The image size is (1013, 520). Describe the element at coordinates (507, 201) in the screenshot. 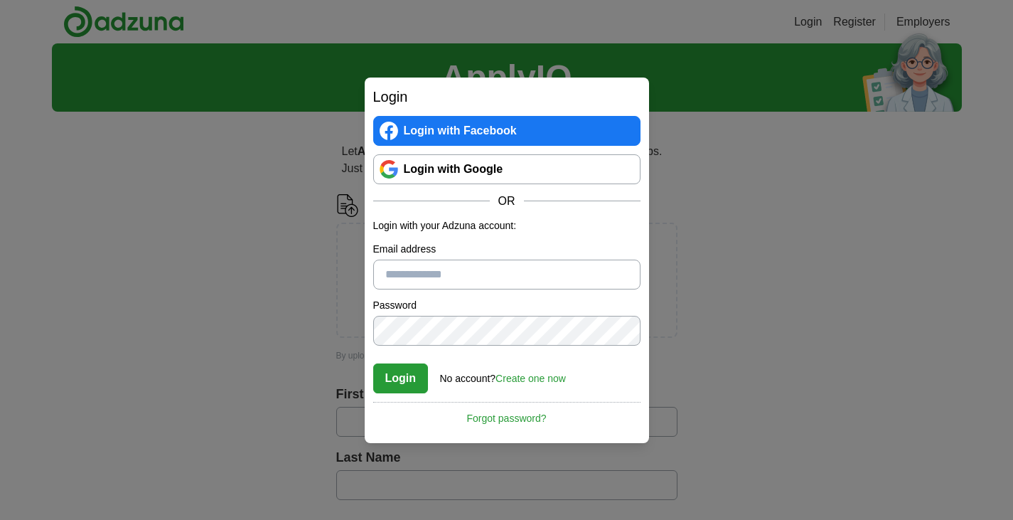

I see `span: OR` at that location.